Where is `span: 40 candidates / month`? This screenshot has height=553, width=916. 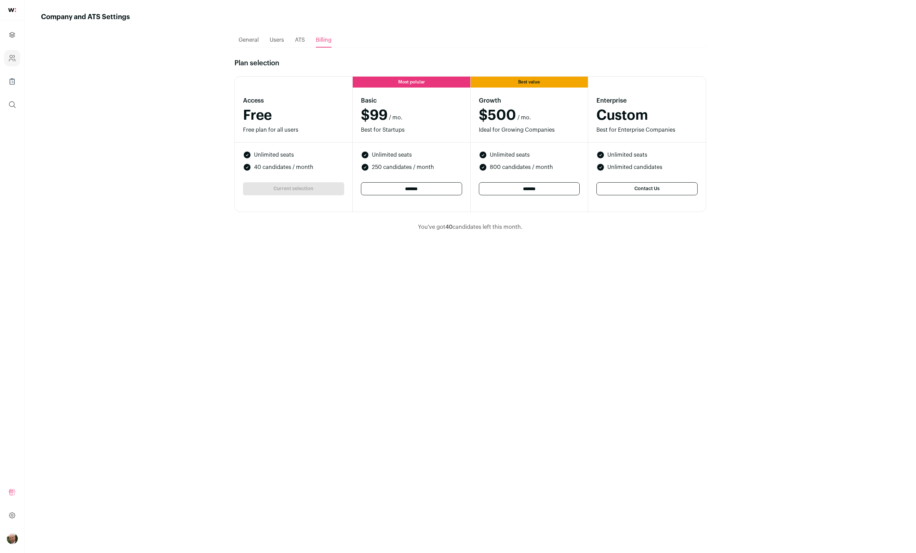 span: 40 candidates / month is located at coordinates (284, 167).